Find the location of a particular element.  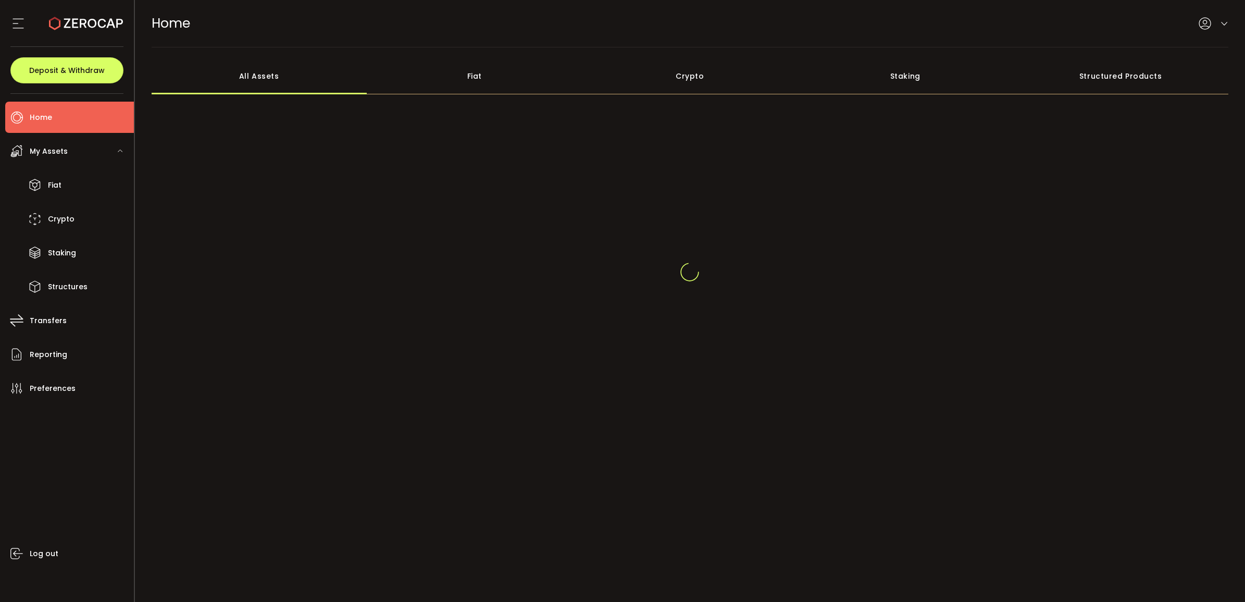

span: Crypto is located at coordinates (61, 219).